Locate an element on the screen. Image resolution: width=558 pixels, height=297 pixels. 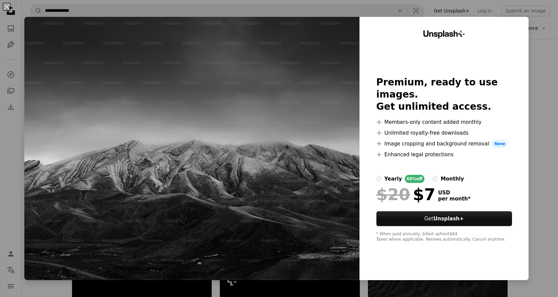
li: Image cropping and background removal is located at coordinates (444, 144).